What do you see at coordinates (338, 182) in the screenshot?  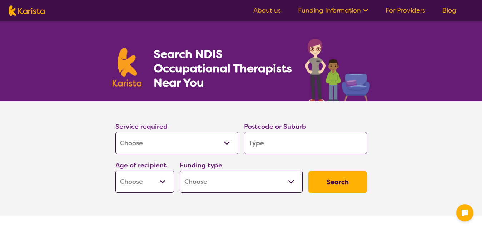 I see `button: Search` at bounding box center [338, 182].